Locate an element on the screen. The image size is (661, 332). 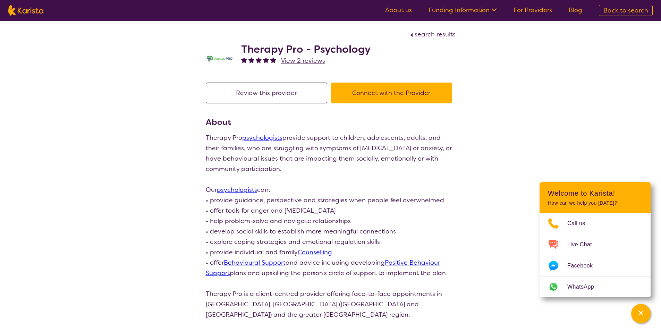
a: About us is located at coordinates (398, 10).